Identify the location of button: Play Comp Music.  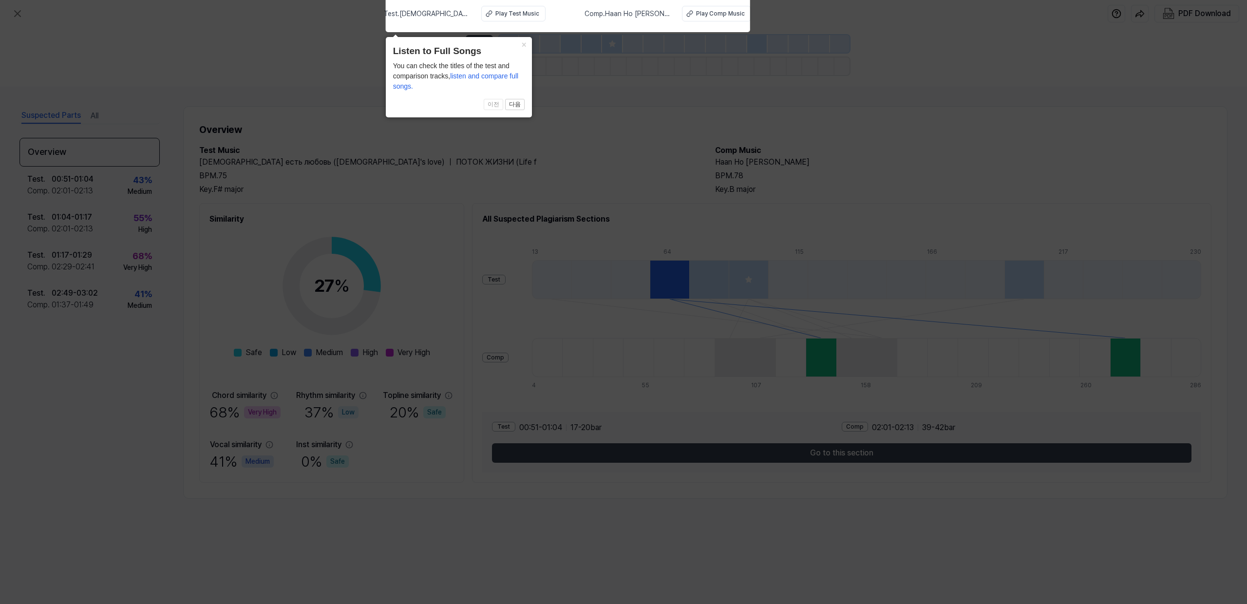
(717, 14).